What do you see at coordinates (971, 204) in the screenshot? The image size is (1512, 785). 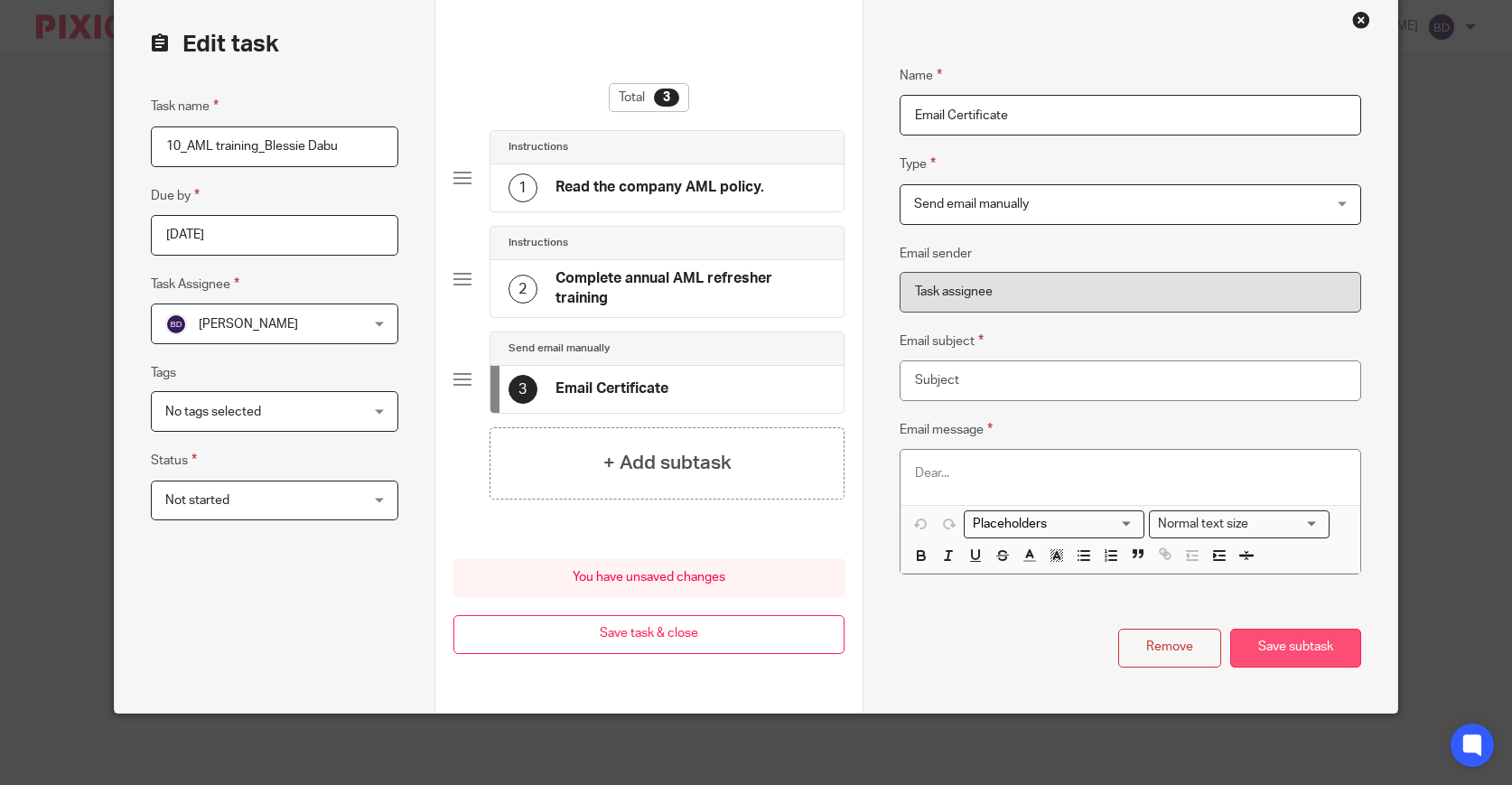 I see `span: Send email manually` at bounding box center [971, 204].